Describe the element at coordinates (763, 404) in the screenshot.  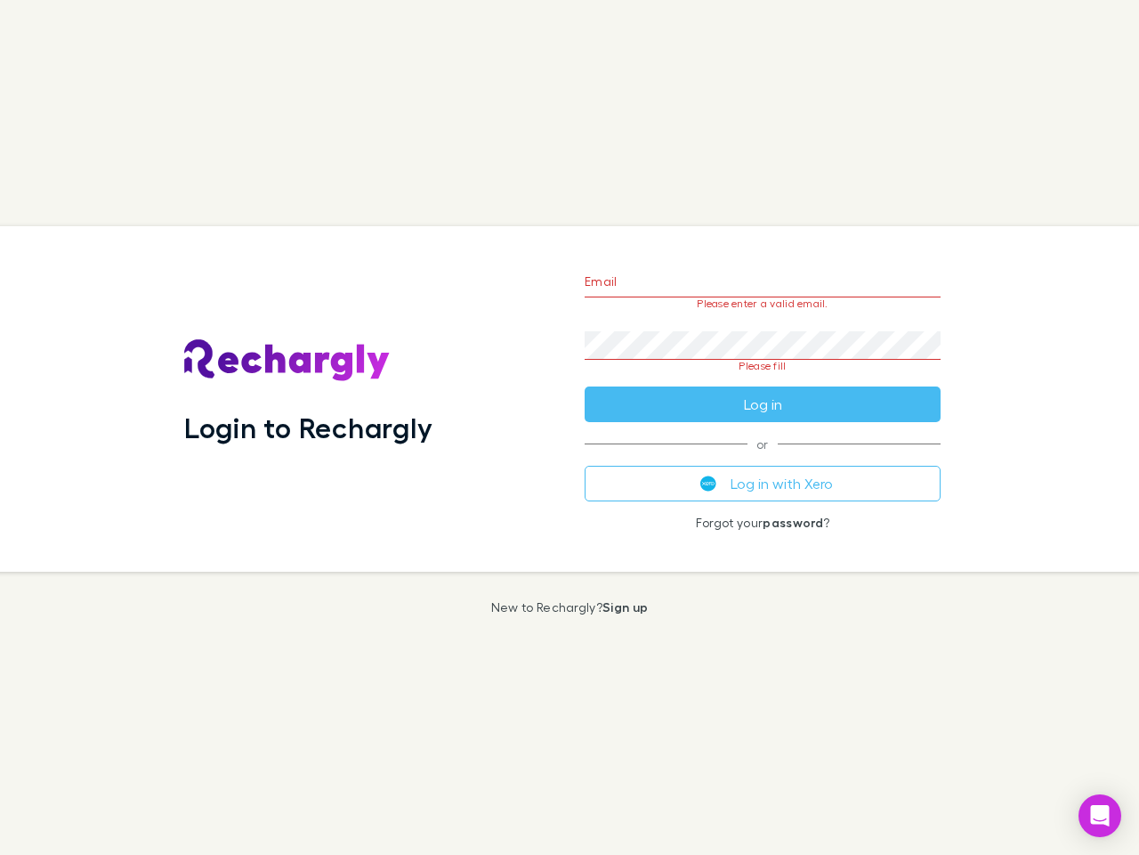
I see `button: Log in` at that location.